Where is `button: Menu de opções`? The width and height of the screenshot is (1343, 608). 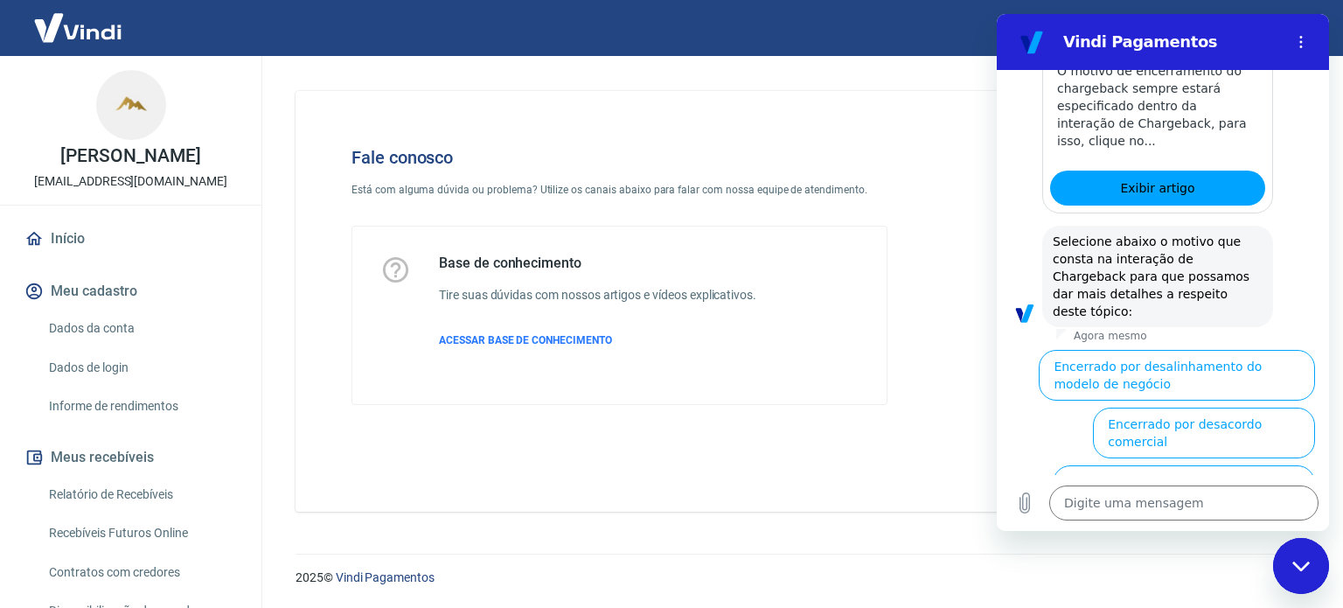 button: Menu de opções is located at coordinates (304, 28).